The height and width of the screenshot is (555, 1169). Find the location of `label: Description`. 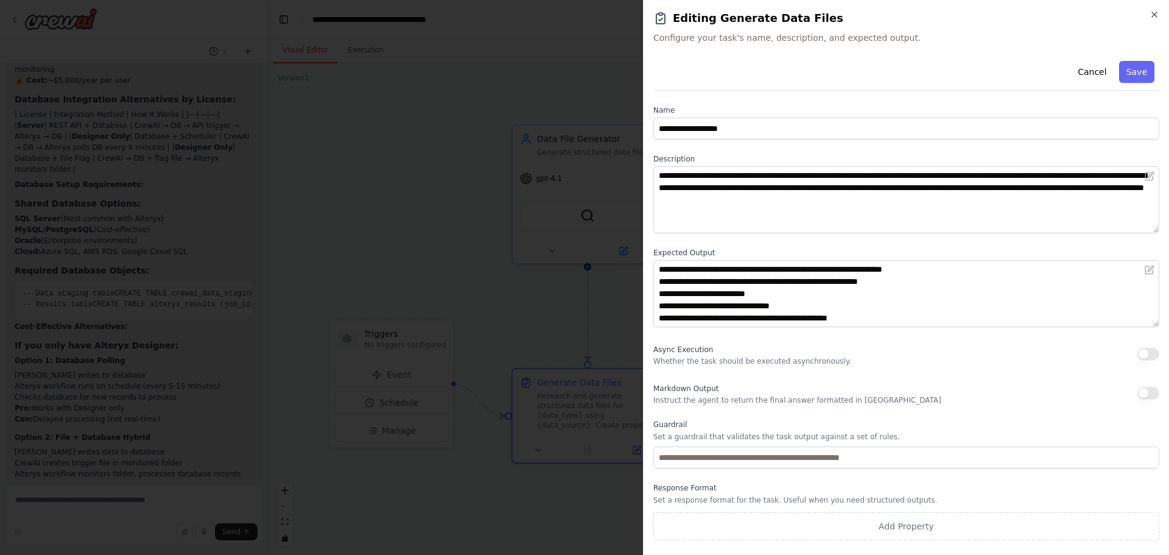

label: Description is located at coordinates (906, 159).